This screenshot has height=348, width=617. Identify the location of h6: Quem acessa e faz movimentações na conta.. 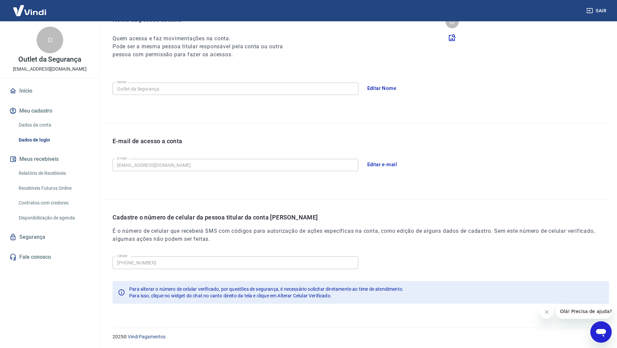
(204, 39).